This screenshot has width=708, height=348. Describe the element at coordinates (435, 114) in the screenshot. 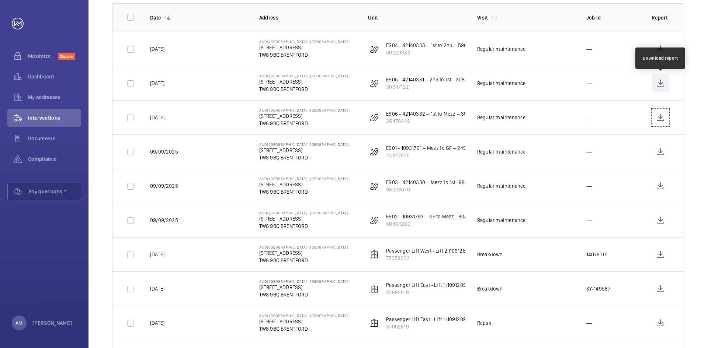

I see `p: ES06 - 42140332 – 1st to Mezz – 35470245` at that location.